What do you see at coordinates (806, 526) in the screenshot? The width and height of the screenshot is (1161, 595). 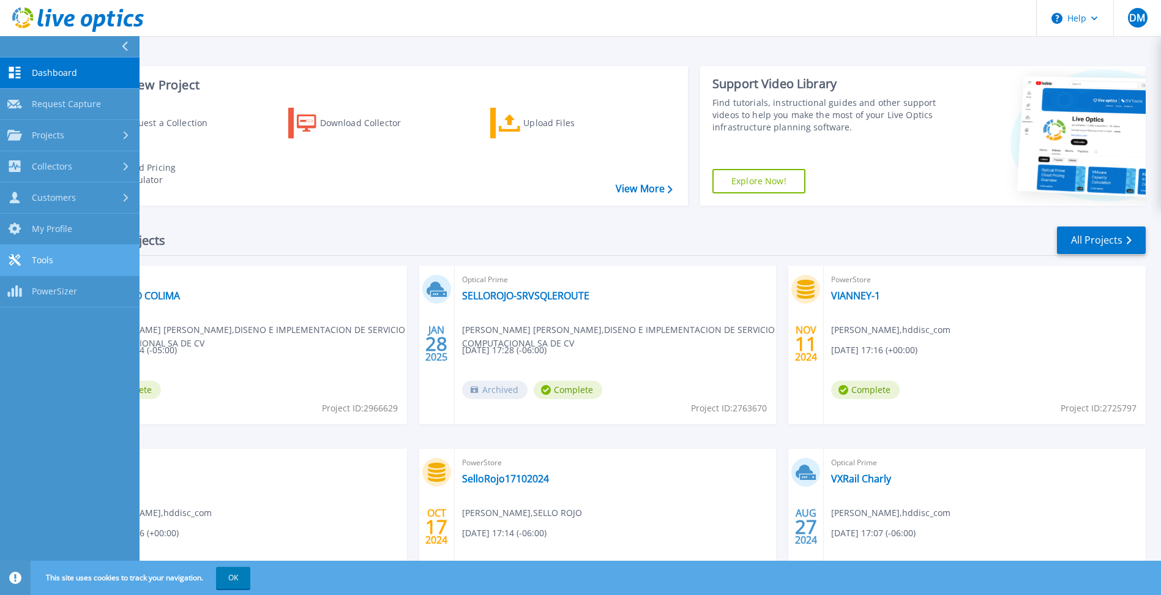 I see `span: 27` at bounding box center [806, 526].